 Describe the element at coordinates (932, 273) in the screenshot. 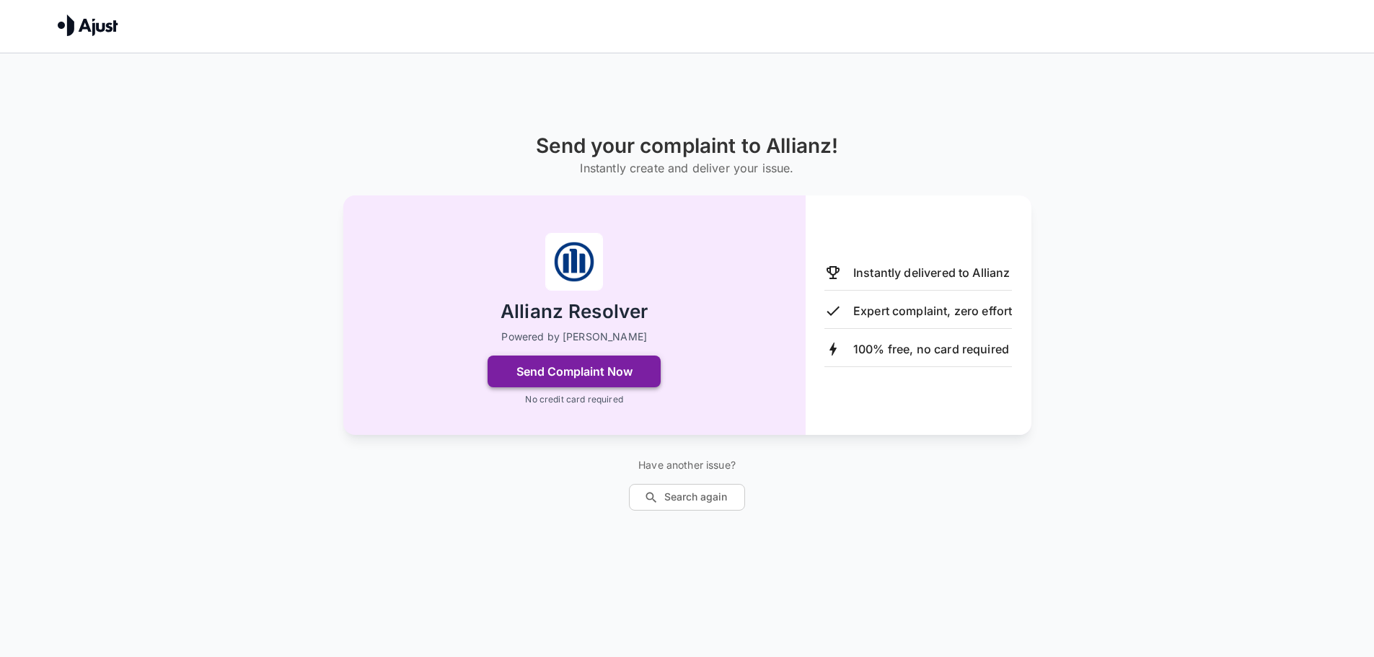

I see `p: Instantly delivered to Allianz` at that location.